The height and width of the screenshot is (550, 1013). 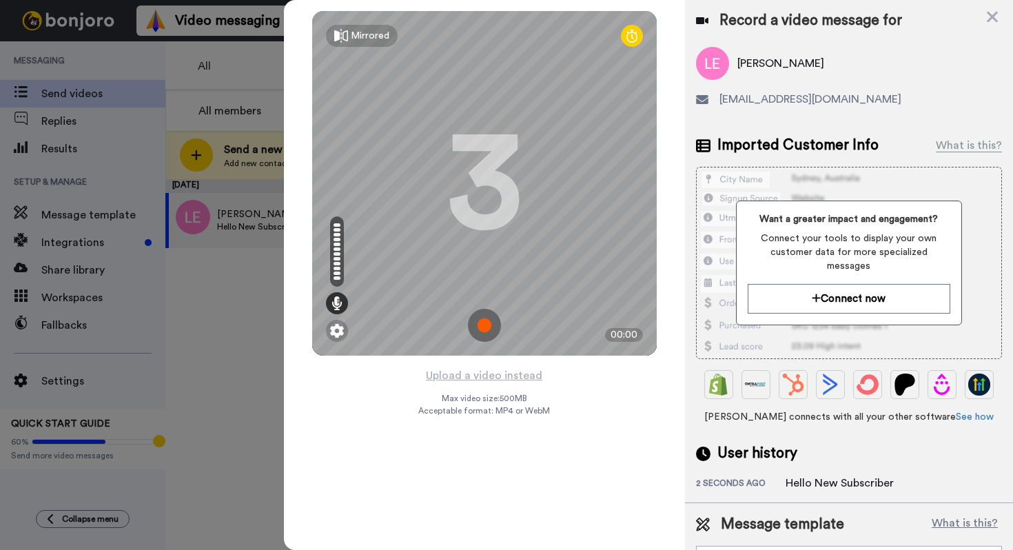 I want to click on img: Patreon, so click(x=904, y=384).